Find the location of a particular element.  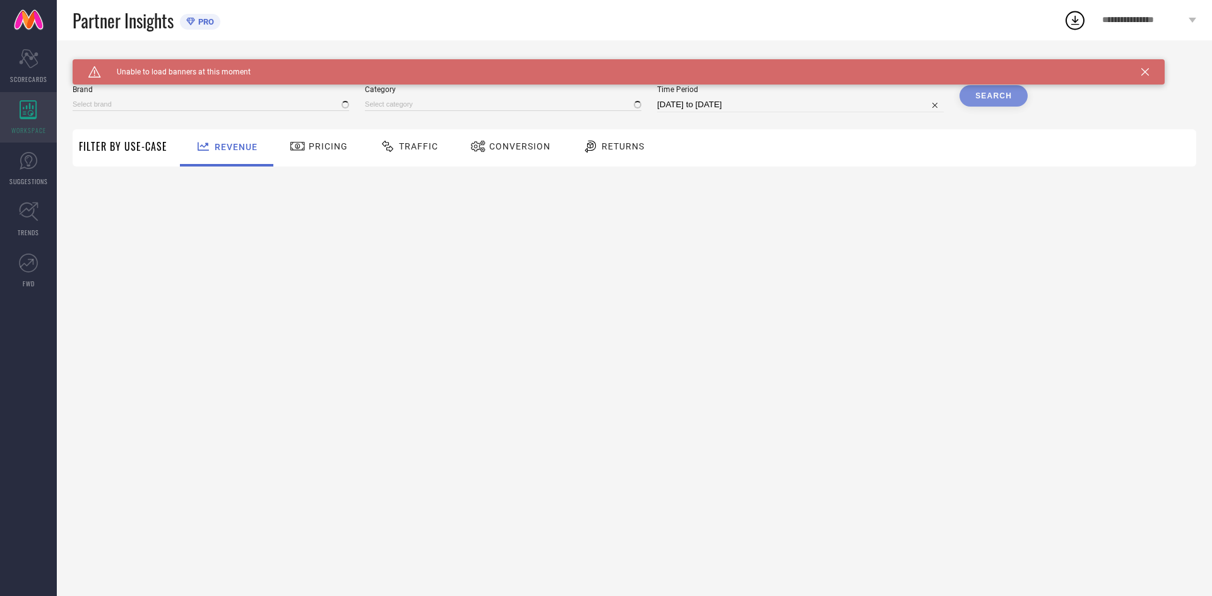

span: TRENDS is located at coordinates (28, 232).